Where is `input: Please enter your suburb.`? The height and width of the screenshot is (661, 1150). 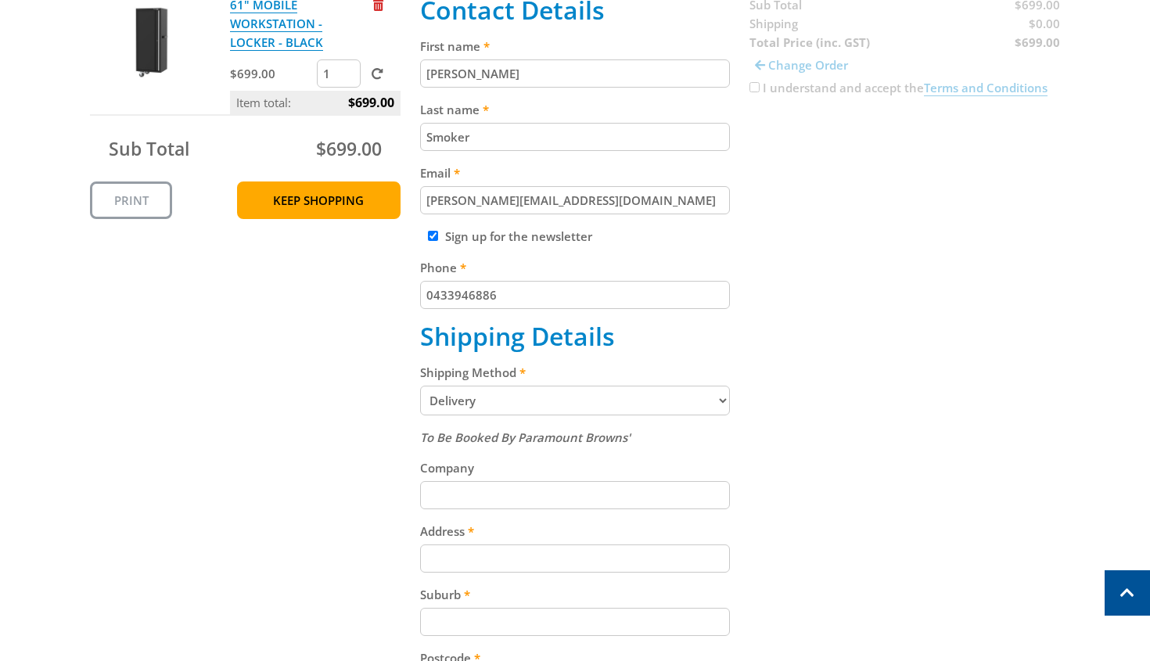 input: Please enter your suburb. is located at coordinates (575, 622).